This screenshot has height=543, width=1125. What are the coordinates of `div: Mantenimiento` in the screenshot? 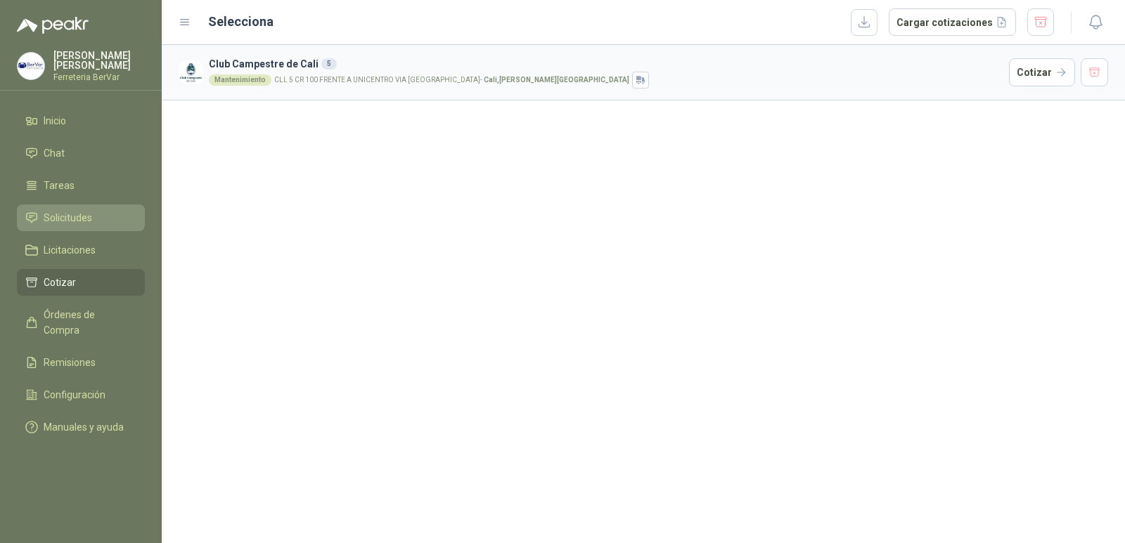 It's located at (240, 80).